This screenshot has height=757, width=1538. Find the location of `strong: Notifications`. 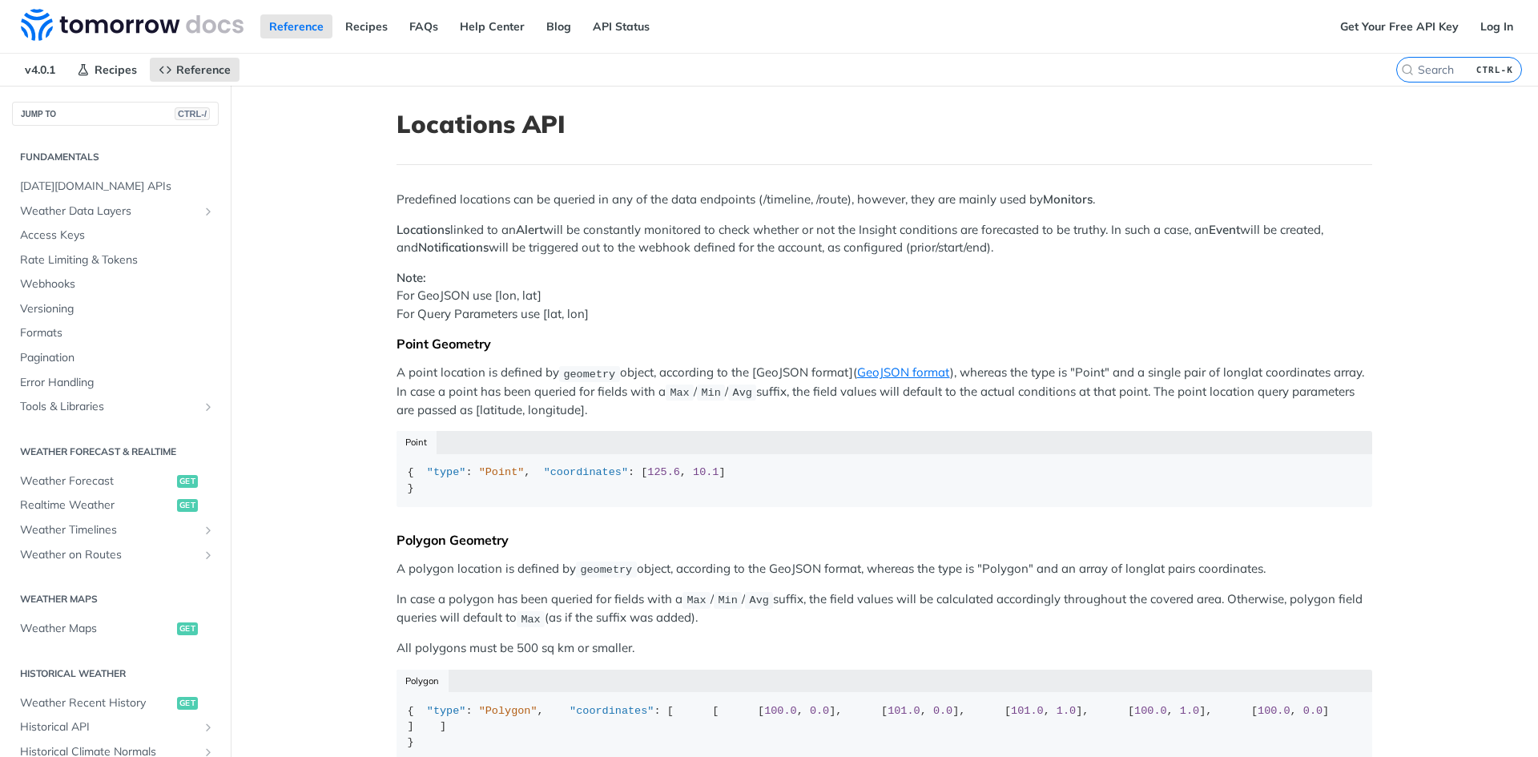

strong: Notifications is located at coordinates (453, 247).